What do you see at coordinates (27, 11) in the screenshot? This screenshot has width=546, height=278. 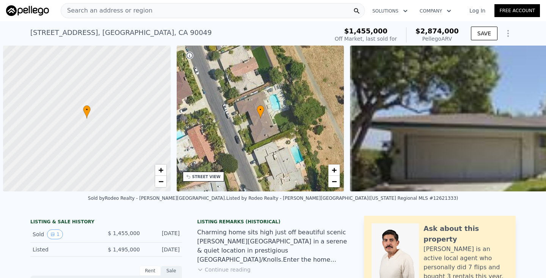 I see `img: Pellego` at bounding box center [27, 11].